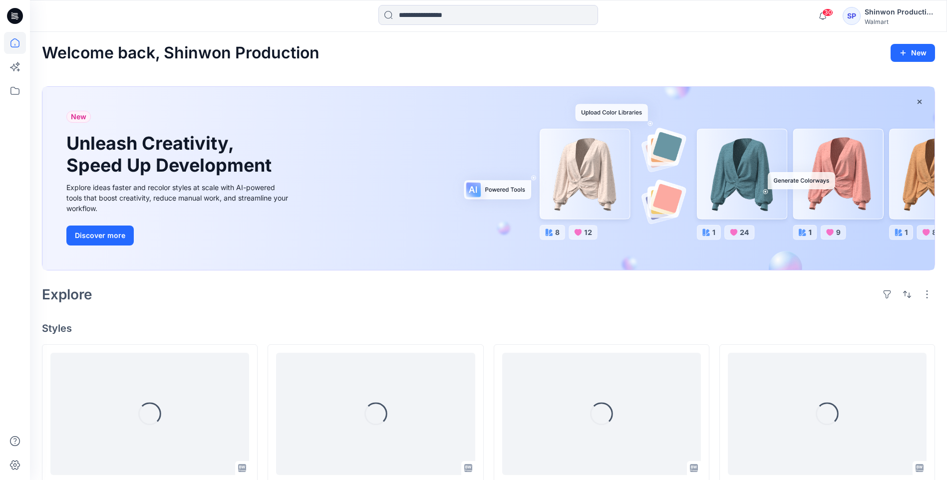  I want to click on a: Discover more, so click(179, 236).